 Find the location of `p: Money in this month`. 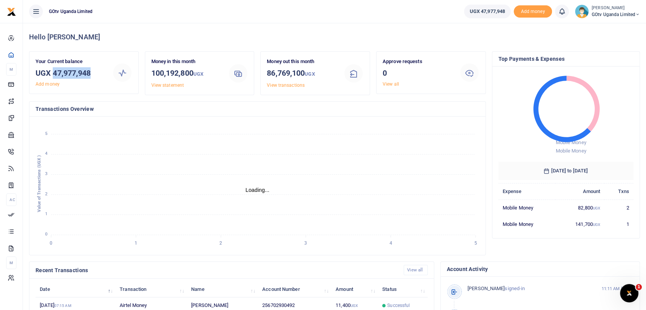

p: Money in this month is located at coordinates (187, 62).